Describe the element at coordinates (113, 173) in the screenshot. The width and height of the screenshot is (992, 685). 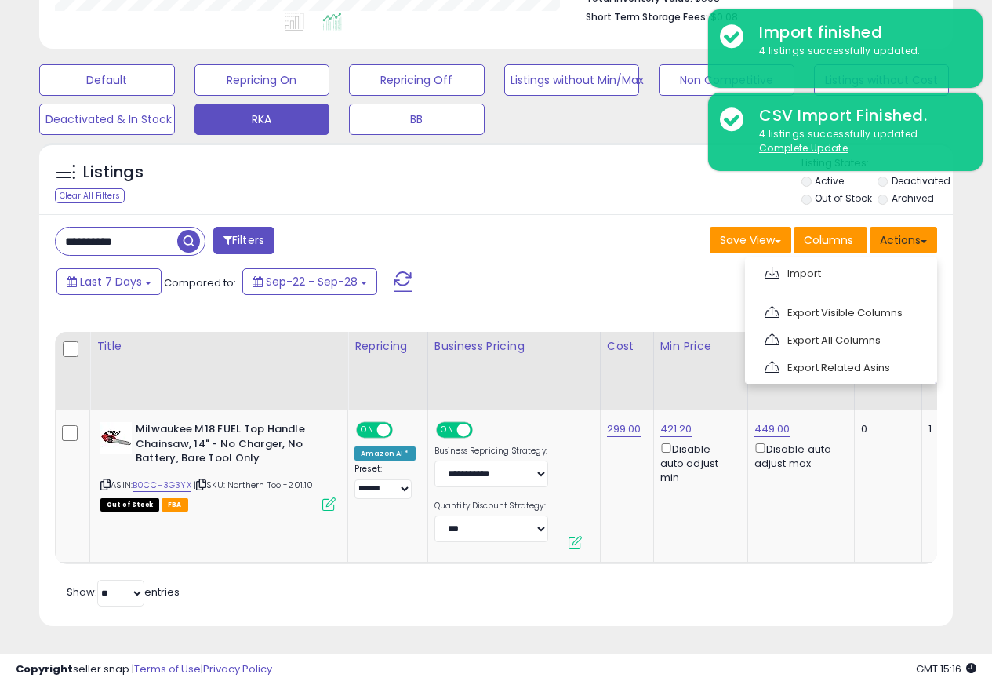
I see `h5: Listings` at that location.